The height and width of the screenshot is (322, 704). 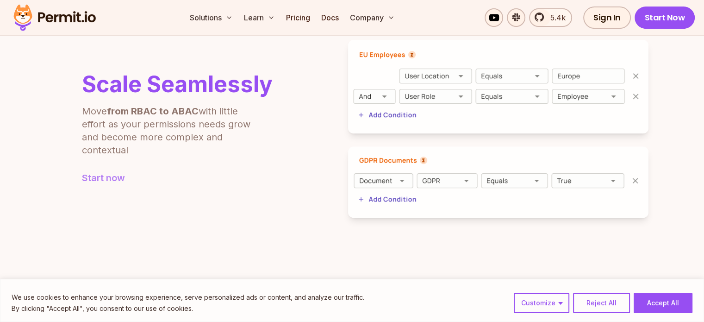 I want to click on p: By clicking "Accept All", you consent to our use of cookies., so click(x=188, y=308).